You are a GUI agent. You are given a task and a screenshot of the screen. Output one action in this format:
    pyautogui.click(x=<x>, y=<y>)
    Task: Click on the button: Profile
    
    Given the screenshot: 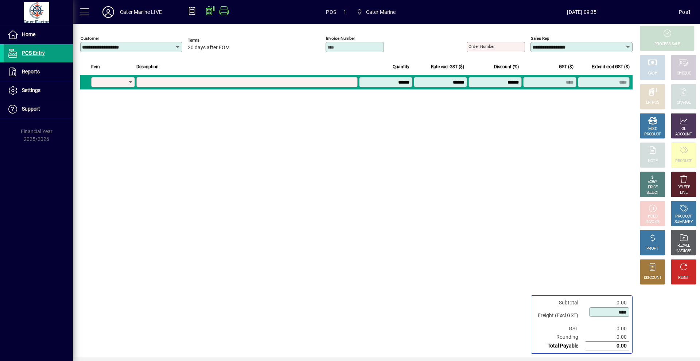 What is the action you would take?
    pyautogui.click(x=108, y=12)
    